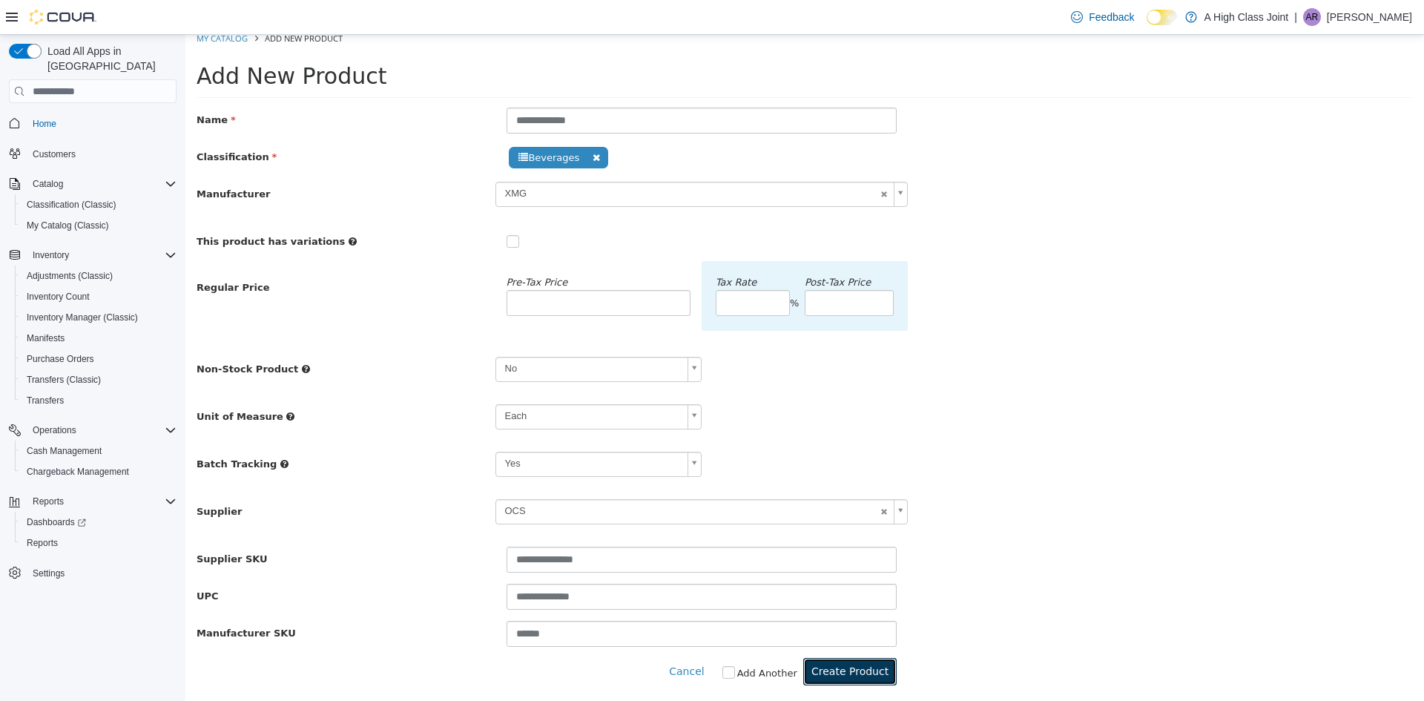 The width and height of the screenshot is (1424, 701). Describe the element at coordinates (51, 429) in the screenshot. I see `span: Batch Tracking` at that location.